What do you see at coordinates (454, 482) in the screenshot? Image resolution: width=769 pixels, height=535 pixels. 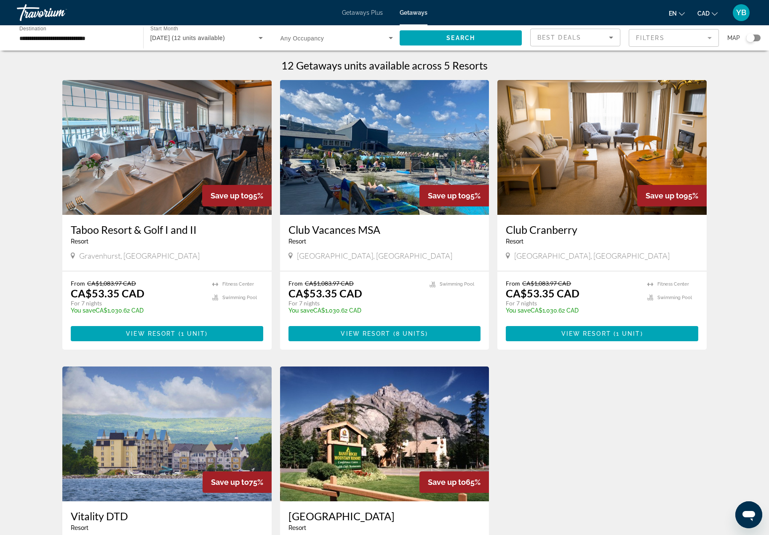 I see `div: 65%` at bounding box center [454, 482].